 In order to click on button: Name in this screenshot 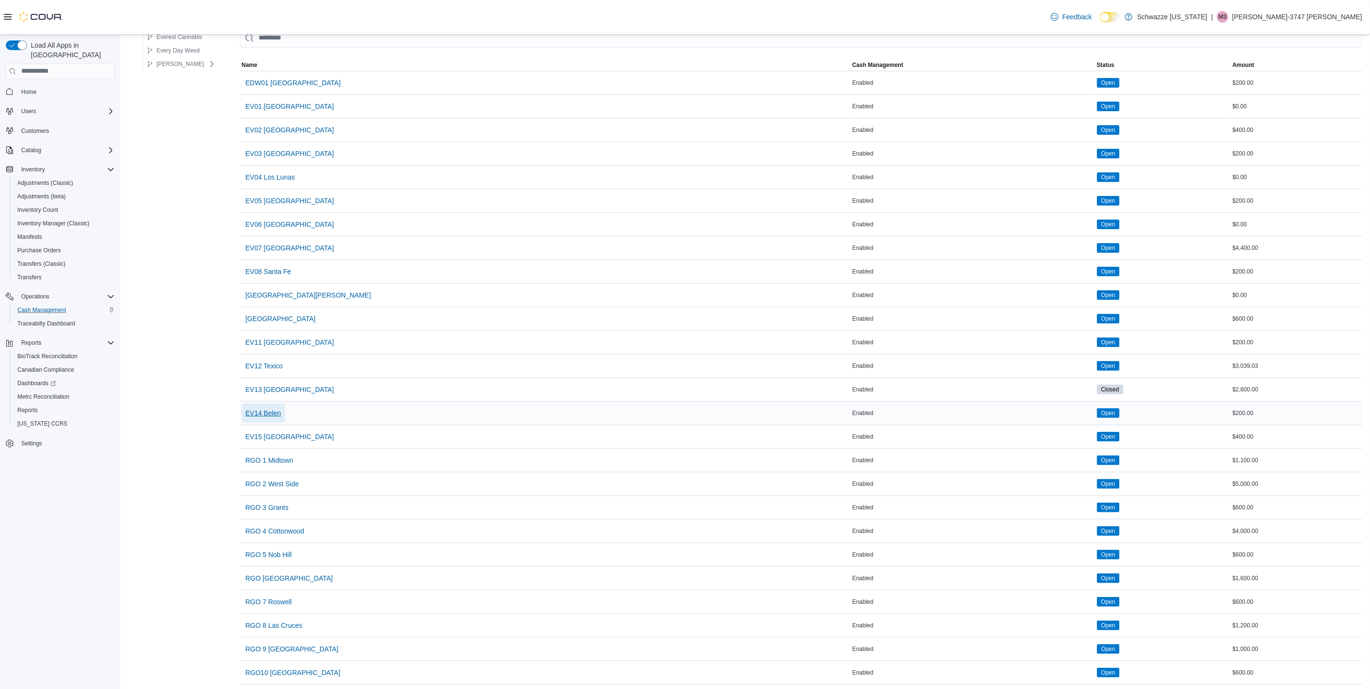, I will do `click(545, 65)`.